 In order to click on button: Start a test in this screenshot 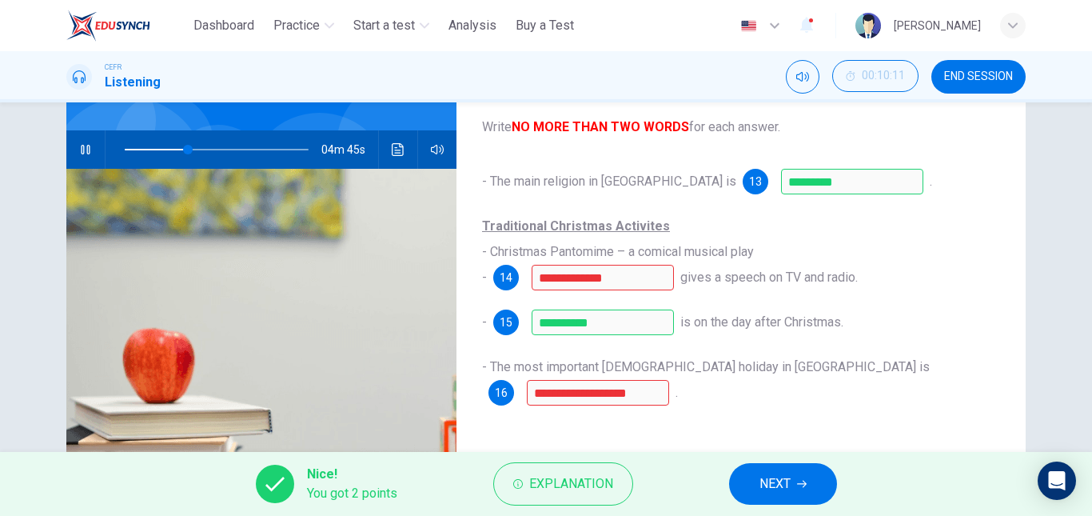, I will do `click(391, 26)`.